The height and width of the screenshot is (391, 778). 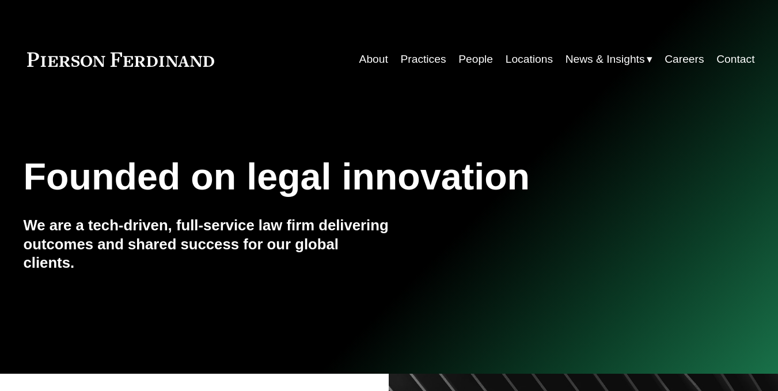 I want to click on h1: Founded on legal innovation, so click(x=328, y=177).